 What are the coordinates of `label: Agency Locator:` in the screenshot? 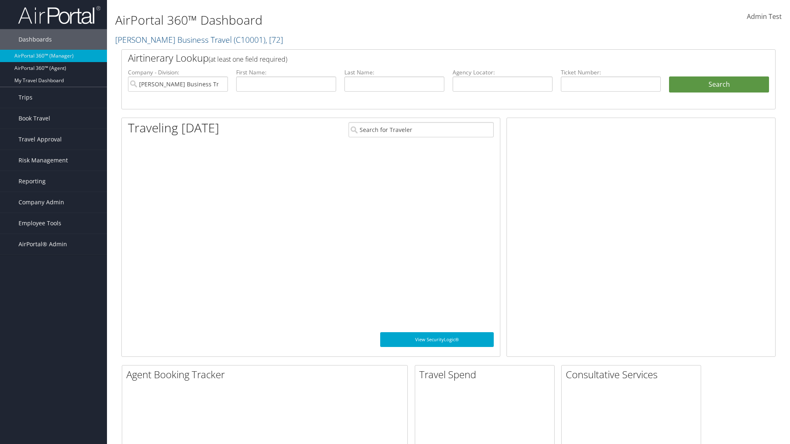 It's located at (502, 72).